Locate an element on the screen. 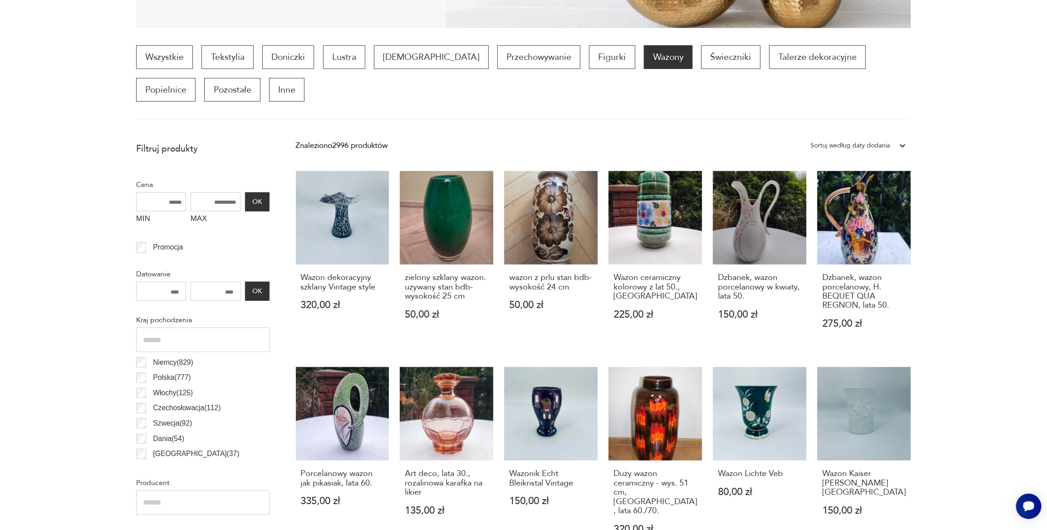 This screenshot has height=530, width=1047. a: zielony szklany wazon. używany stan bdb- wysokość 25 cmzielony szklany wazon. używany stan bdb- w... is located at coordinates (447, 260).